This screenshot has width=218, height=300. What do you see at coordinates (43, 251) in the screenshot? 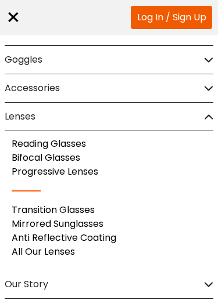
I see `a: All Our Lenses` at bounding box center [43, 251].